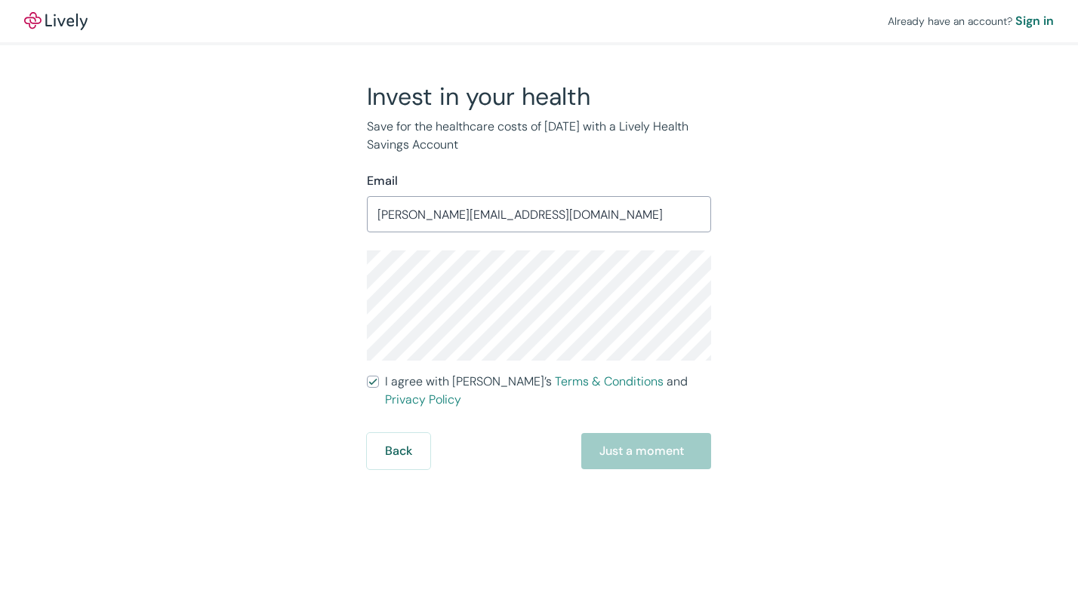 This screenshot has height=608, width=1078. Describe the element at coordinates (56, 21) in the screenshot. I see `a: LivelyLively` at that location.